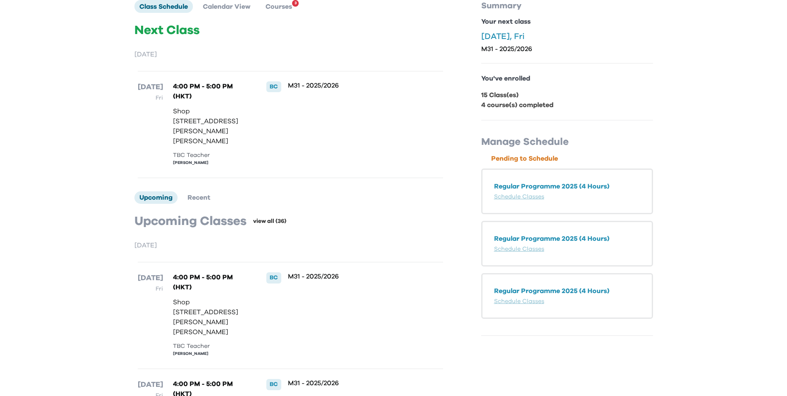  I want to click on p: Your next class, so click(567, 22).